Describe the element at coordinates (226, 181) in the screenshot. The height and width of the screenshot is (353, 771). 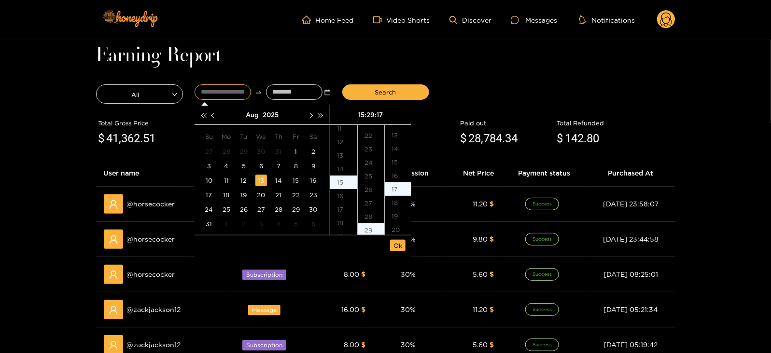
I see `div: 11` at that location.